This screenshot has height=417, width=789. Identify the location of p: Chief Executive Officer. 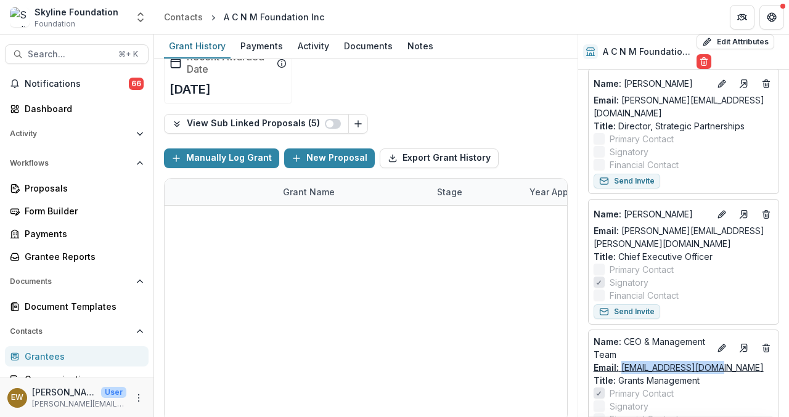
(683, 256).